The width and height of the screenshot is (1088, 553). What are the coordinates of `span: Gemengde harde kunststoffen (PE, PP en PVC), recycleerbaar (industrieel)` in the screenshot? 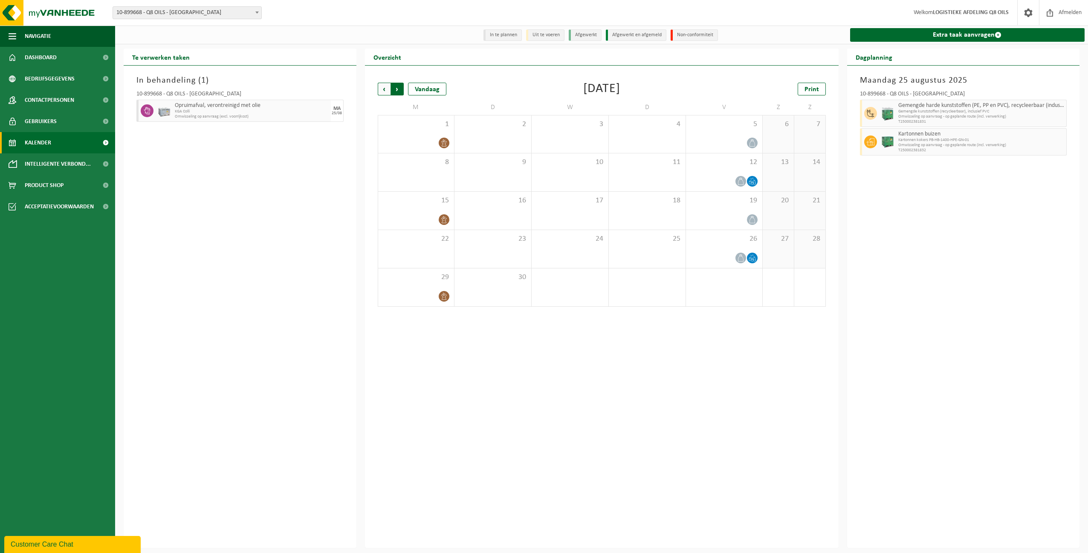 It's located at (981, 106).